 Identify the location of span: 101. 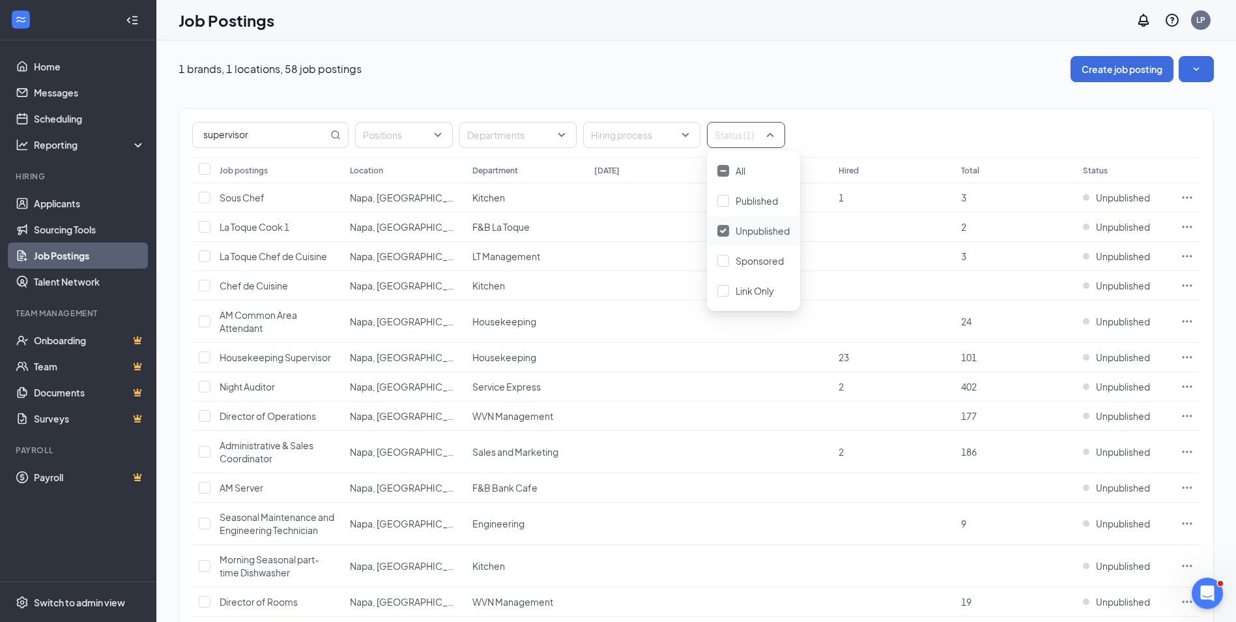
(969, 357).